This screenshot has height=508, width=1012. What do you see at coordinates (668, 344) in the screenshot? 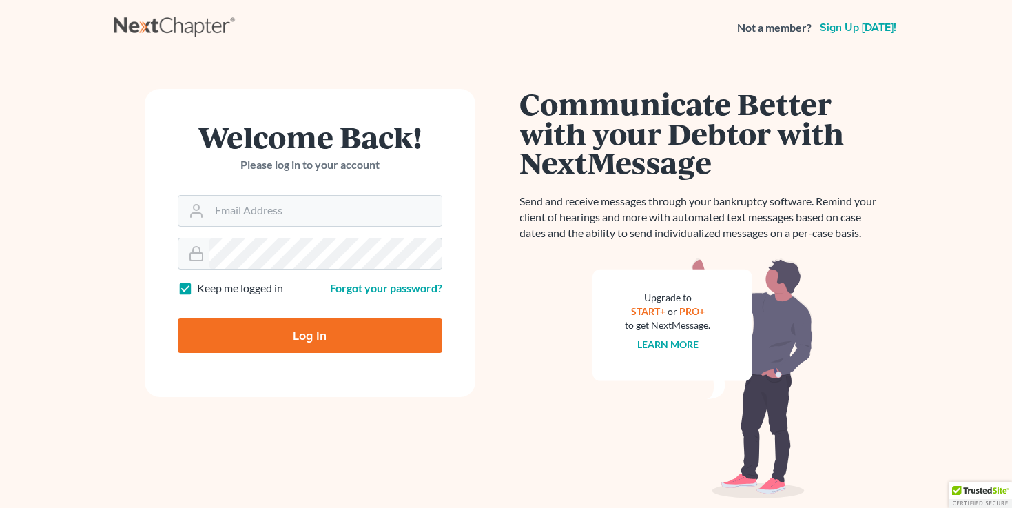
I see `a: Learn more` at bounding box center [668, 344].